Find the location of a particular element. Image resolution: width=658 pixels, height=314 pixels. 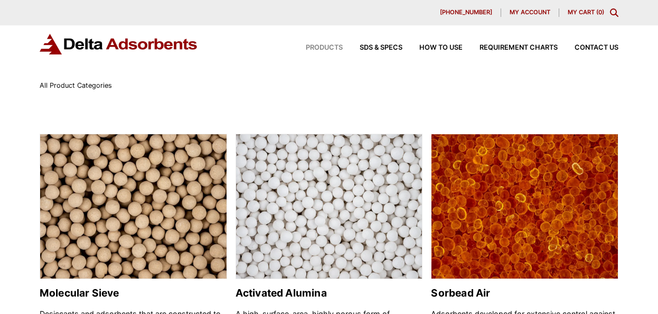

div: Toggle Modal Content is located at coordinates (614, 13).